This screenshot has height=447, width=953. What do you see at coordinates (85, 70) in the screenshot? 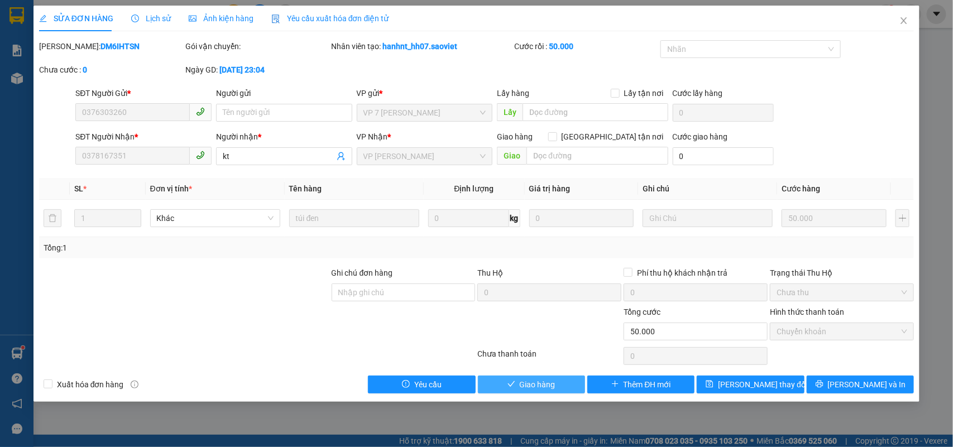
I see `b: 0` at bounding box center [85, 70].